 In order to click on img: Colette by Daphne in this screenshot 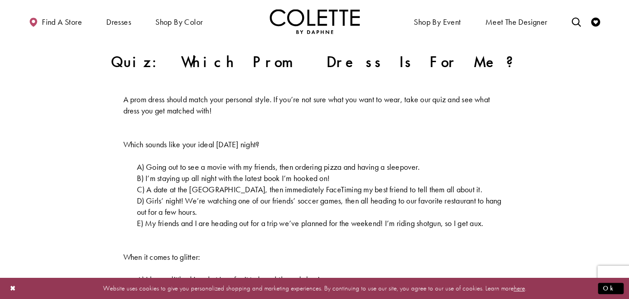, I will do `click(315, 21)`.